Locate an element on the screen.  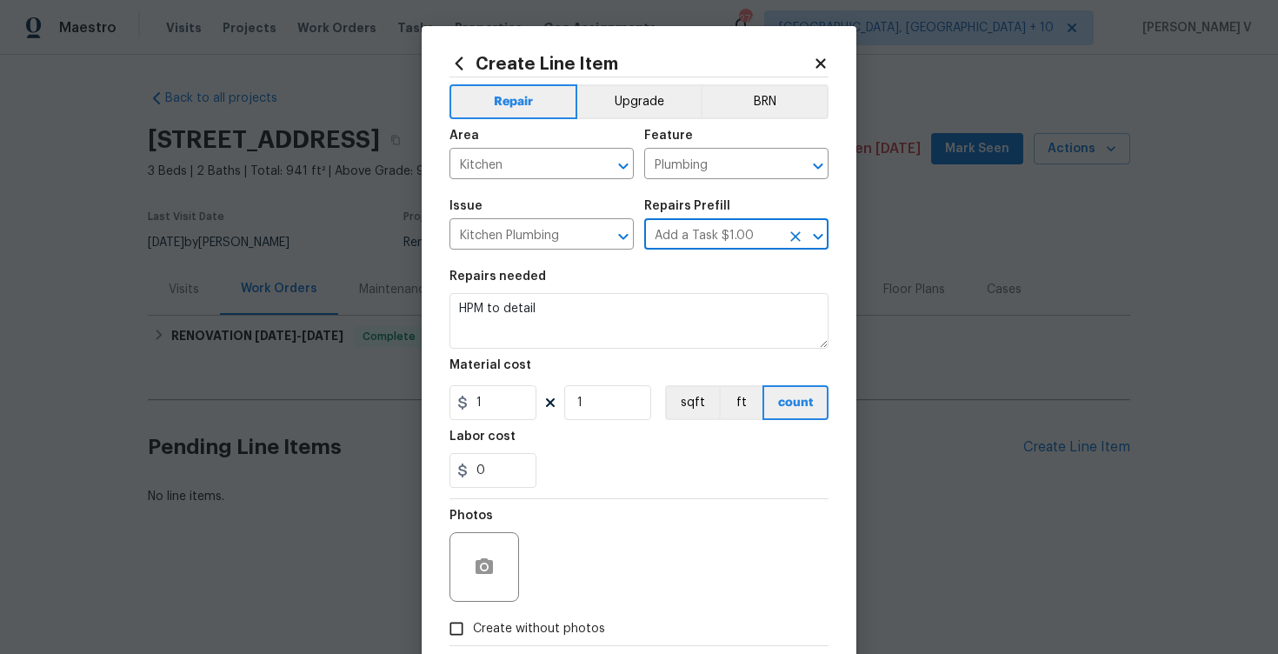
button: Repair is located at coordinates (513, 102).